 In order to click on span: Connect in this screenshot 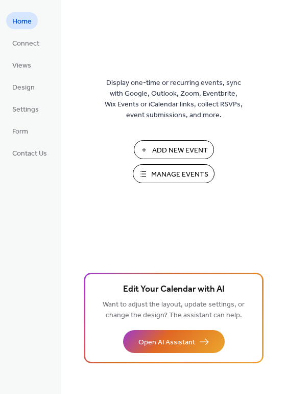, I will do `click(26, 43)`.